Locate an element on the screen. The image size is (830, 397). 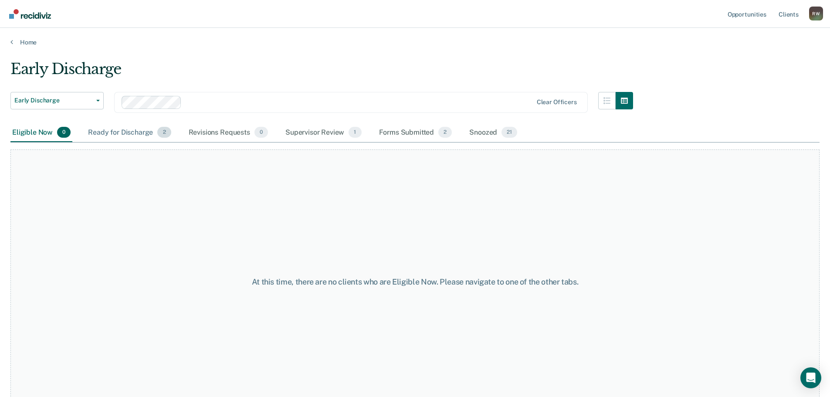
div: Snoozed21 is located at coordinates (493, 133).